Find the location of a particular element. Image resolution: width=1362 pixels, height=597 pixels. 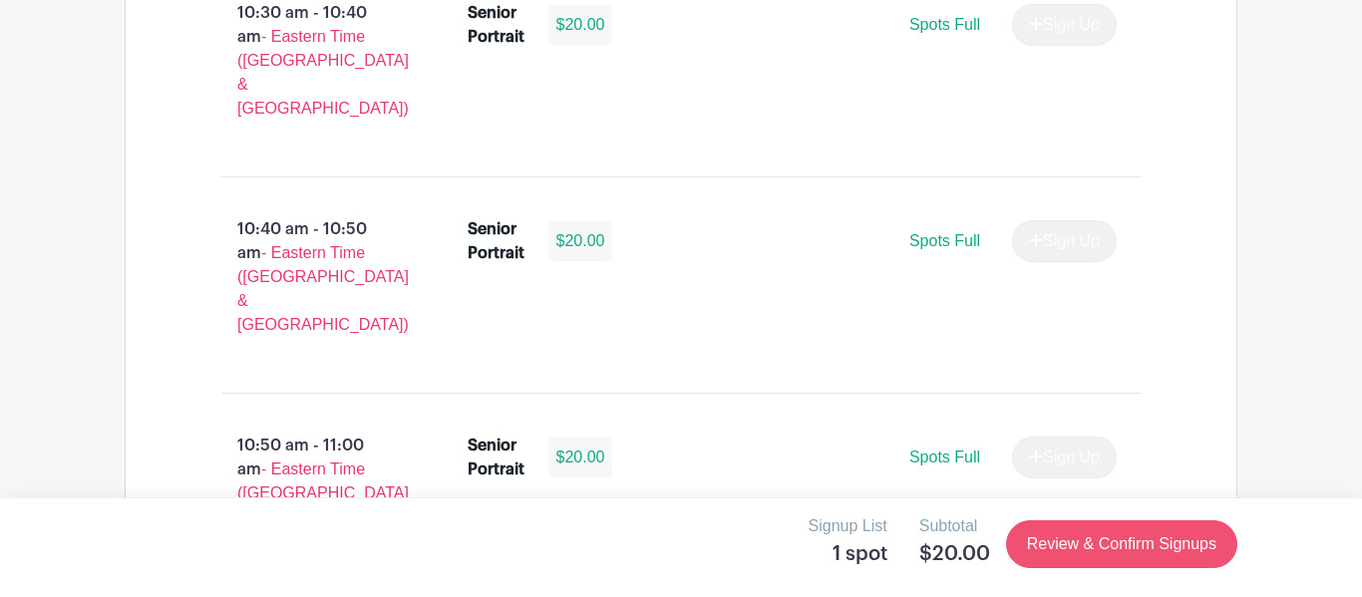

h5: $20.00 is located at coordinates (954, 554).